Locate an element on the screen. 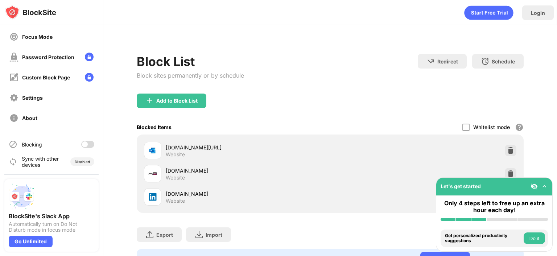 The height and width of the screenshot is (256, 557). img: password-protection-off.svg is located at coordinates (14, 57).